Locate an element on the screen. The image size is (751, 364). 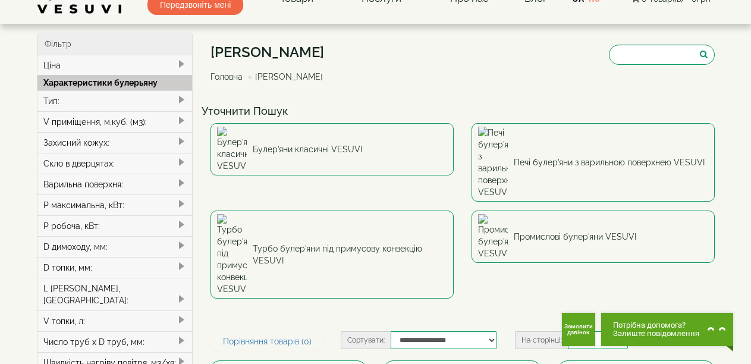
a: Головна is located at coordinates (226, 77).